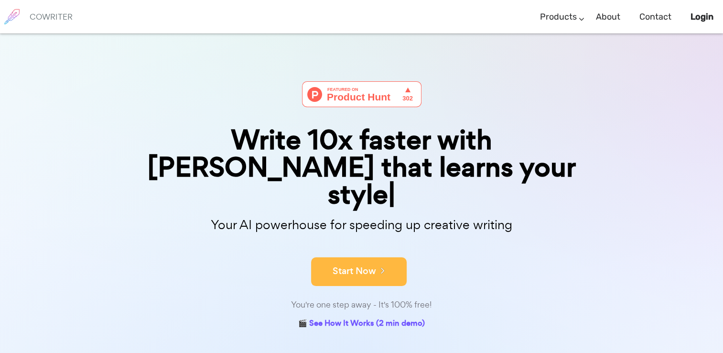  I want to click on a: About, so click(608, 17).